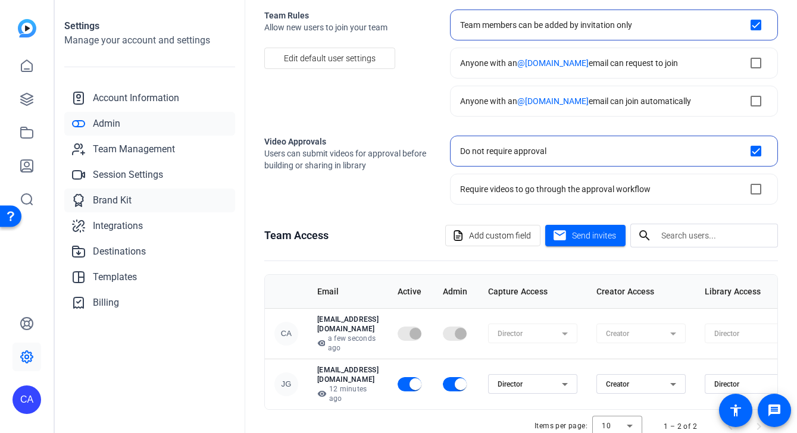 This screenshot has height=433, width=797. What do you see at coordinates (134, 149) in the screenshot?
I see `span: Team Management` at bounding box center [134, 149].